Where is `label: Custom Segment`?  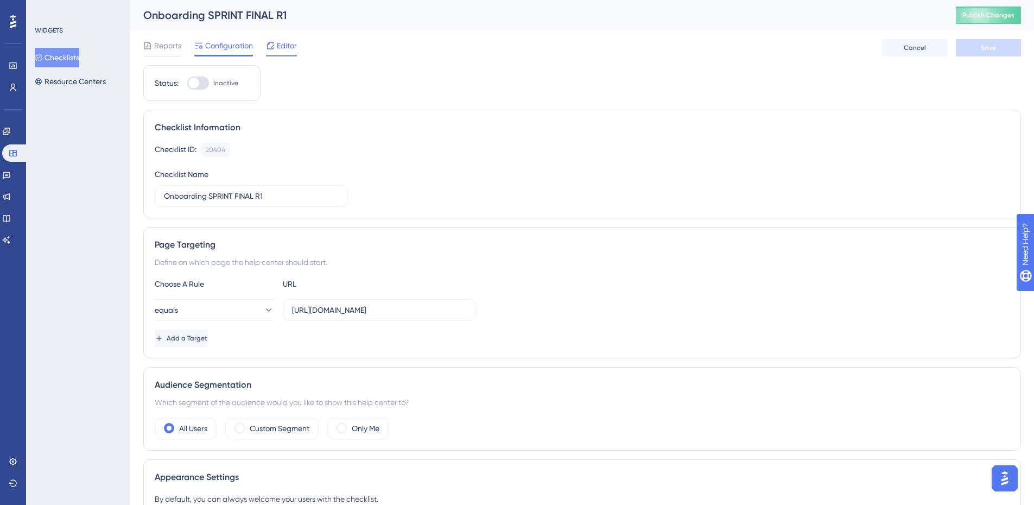
label: Custom Segment is located at coordinates (280, 428).